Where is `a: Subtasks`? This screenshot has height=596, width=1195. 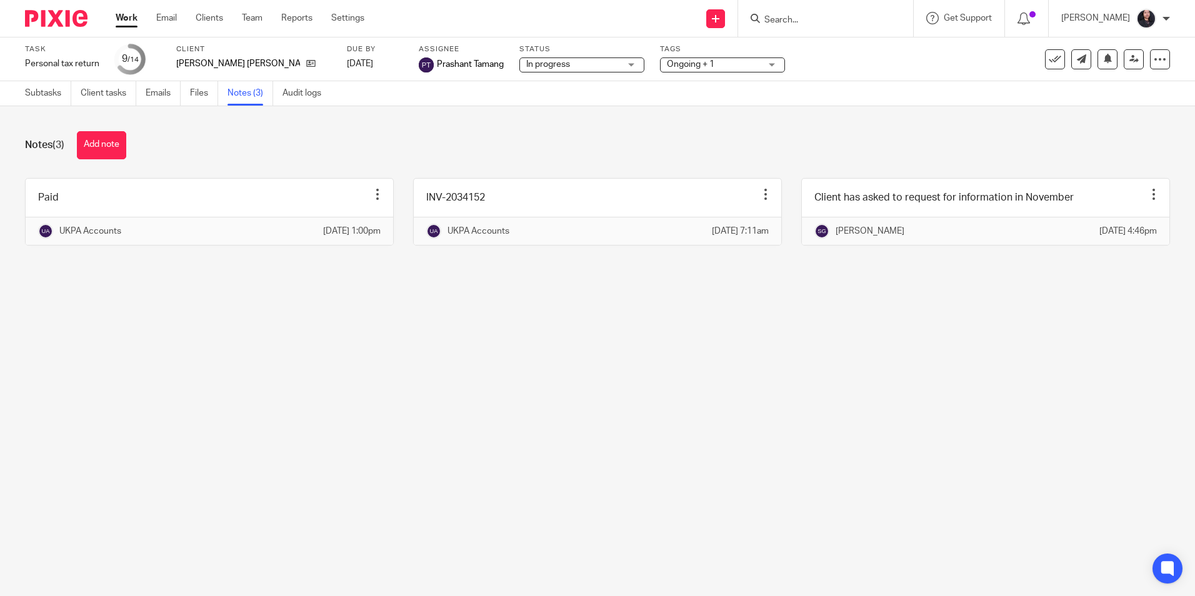
a: Subtasks is located at coordinates (48, 93).